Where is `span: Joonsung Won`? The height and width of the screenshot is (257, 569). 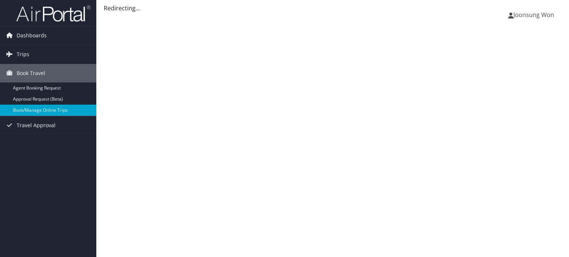 span: Joonsung Won is located at coordinates (534, 15).